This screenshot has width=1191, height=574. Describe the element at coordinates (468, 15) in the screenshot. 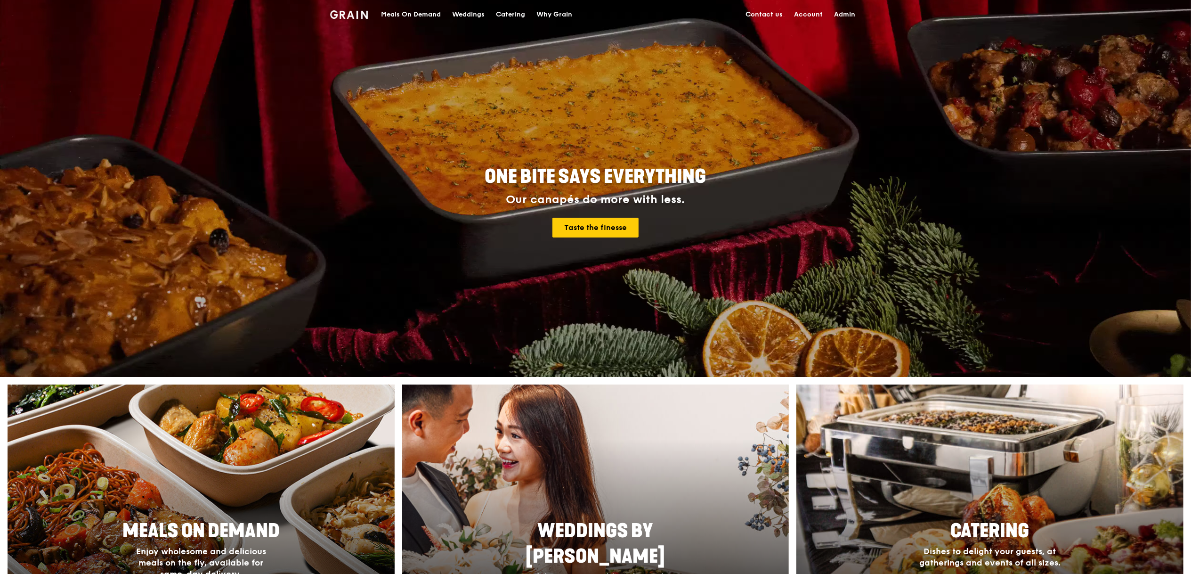

I see `div: Weddings` at that location.